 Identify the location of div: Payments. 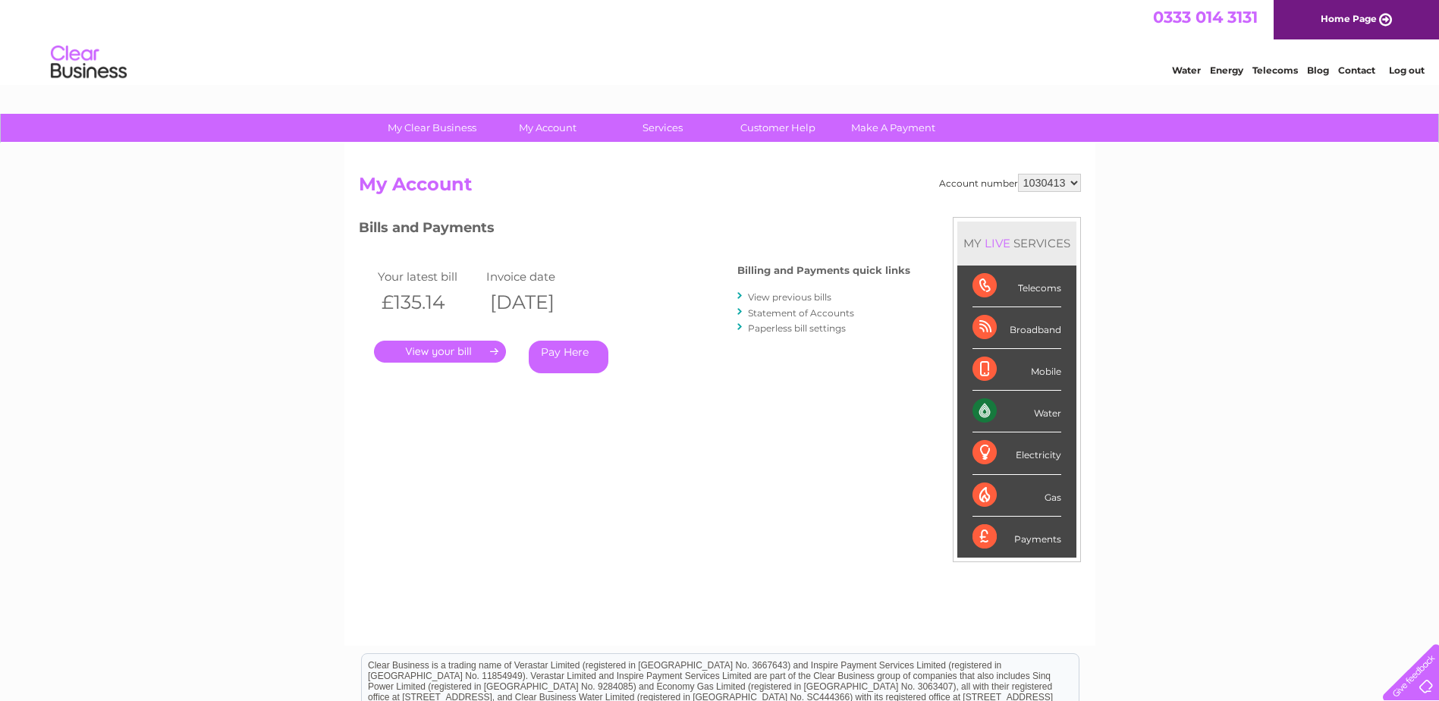
(1016, 537).